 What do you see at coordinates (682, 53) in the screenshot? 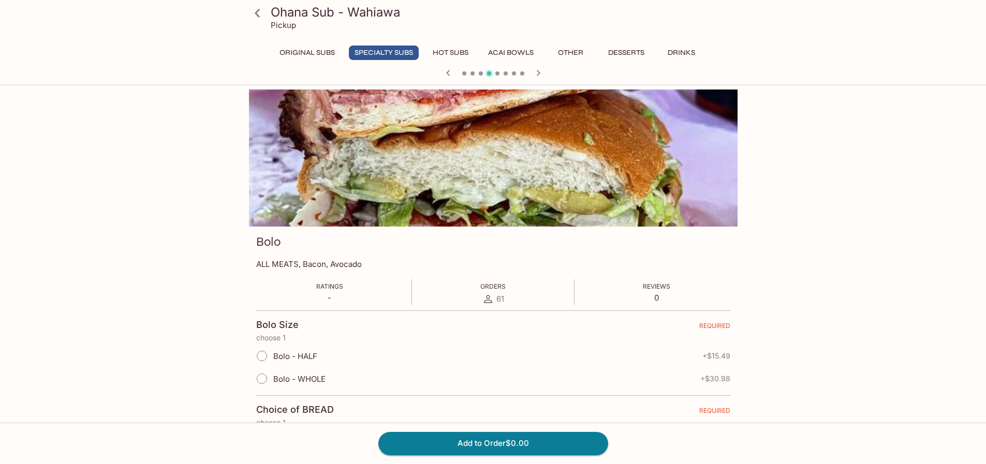
I see `button: Drinks` at bounding box center [682, 53].